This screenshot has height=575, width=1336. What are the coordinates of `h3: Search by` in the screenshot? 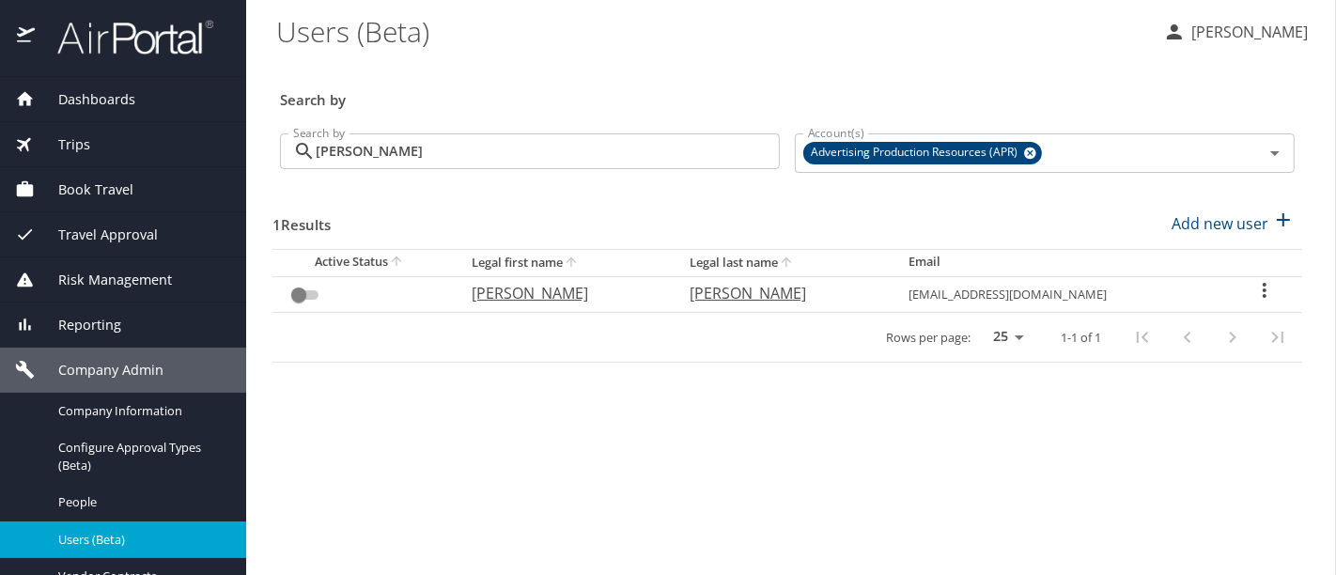 It's located at (787, 94).